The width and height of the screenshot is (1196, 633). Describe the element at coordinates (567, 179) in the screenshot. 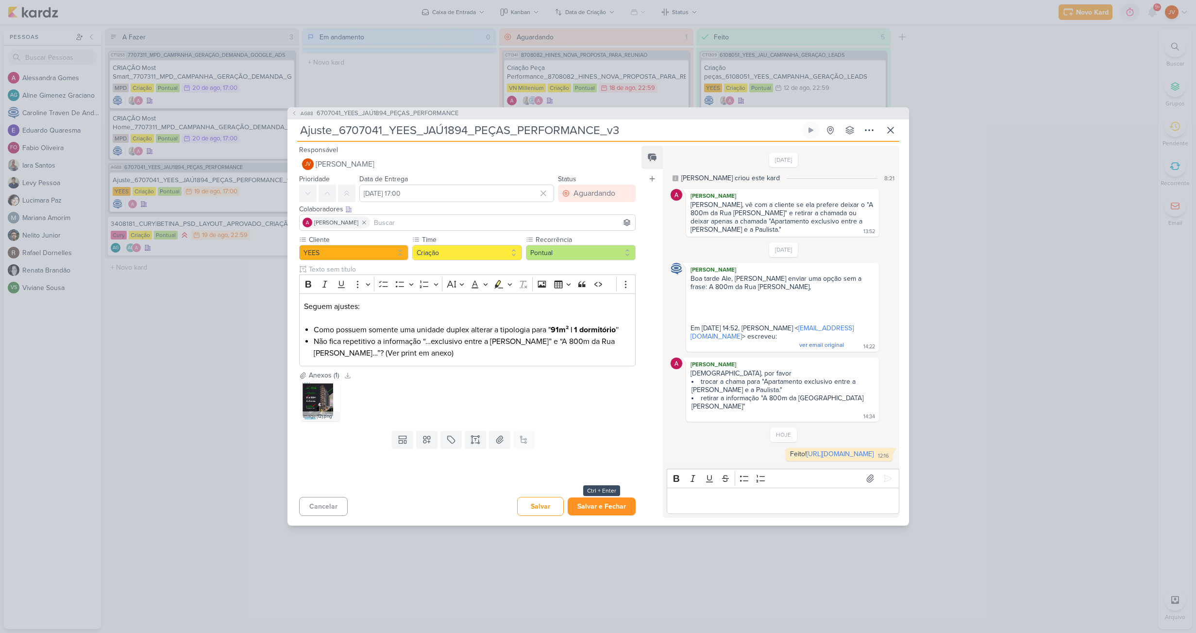

I see `label: Status` at that location.